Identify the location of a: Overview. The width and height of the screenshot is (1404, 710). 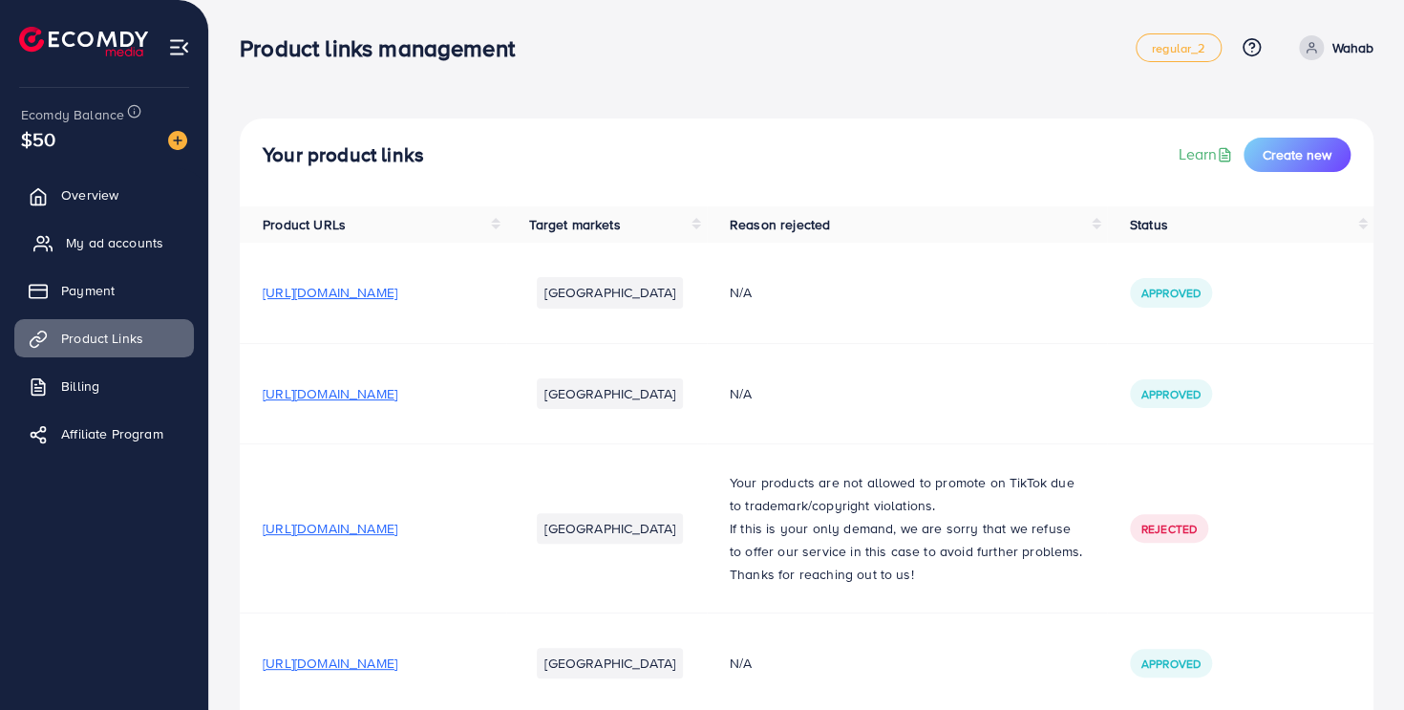
(104, 195).